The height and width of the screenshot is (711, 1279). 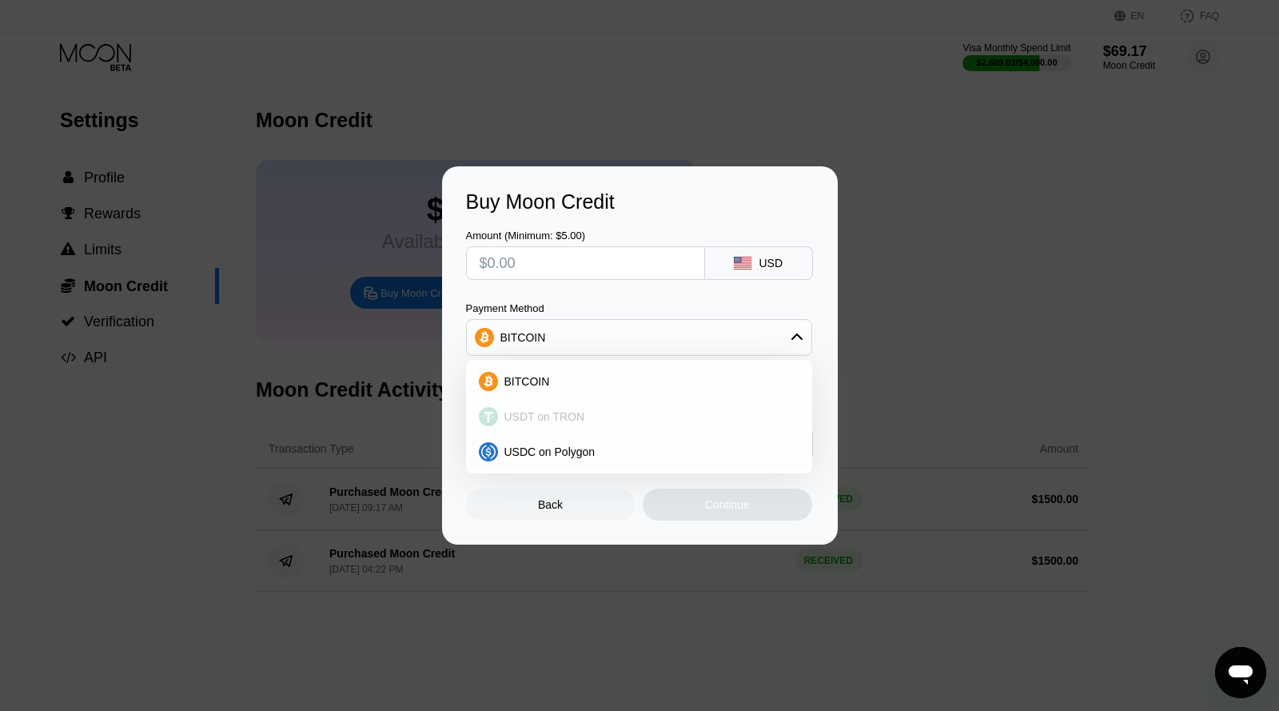 I want to click on div: USDT on TRON, so click(x=639, y=417).